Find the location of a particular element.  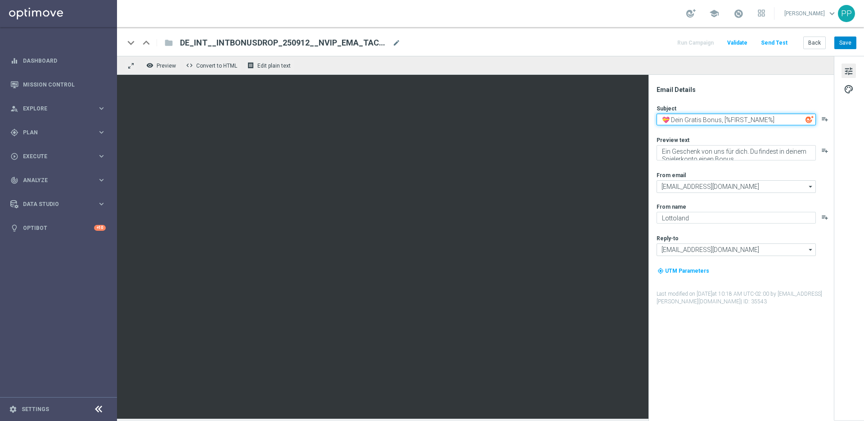

button: tune is located at coordinates (849, 71).